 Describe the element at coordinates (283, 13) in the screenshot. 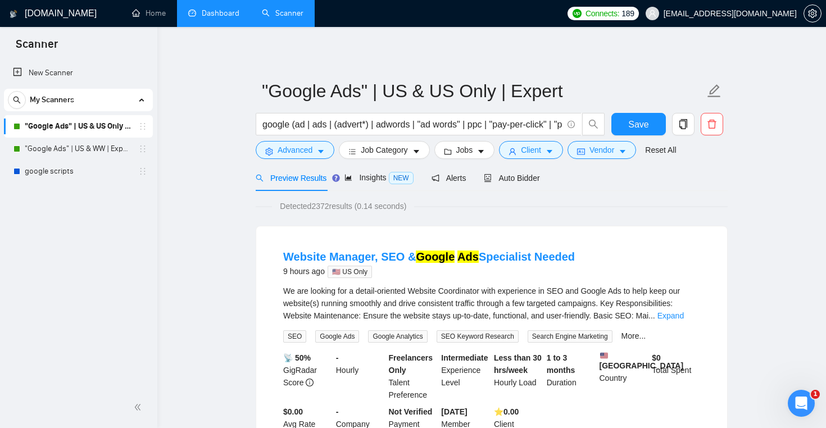

I see `a: searchScanner` at that location.